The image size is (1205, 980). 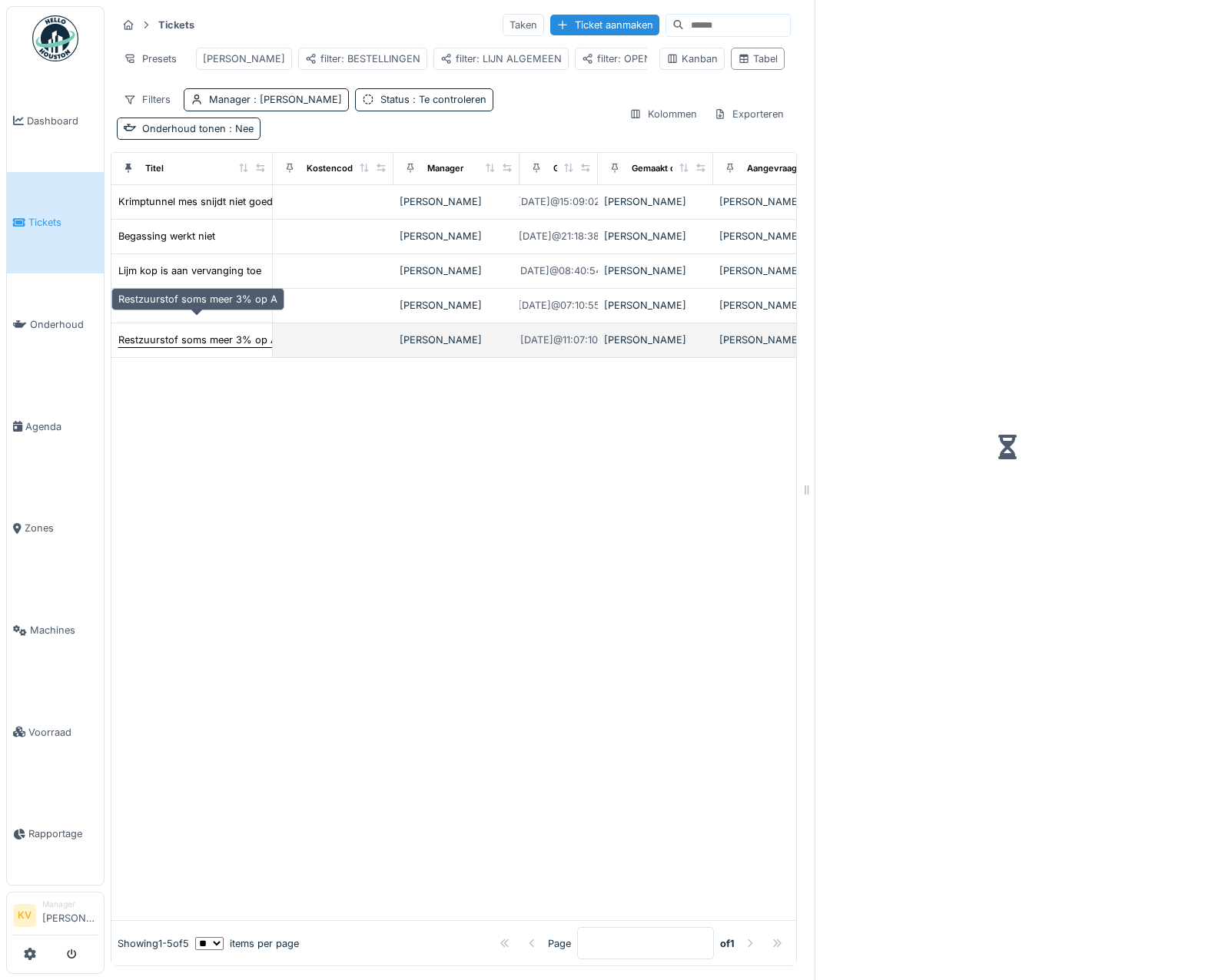 I want to click on a: Voorraad, so click(x=55, y=732).